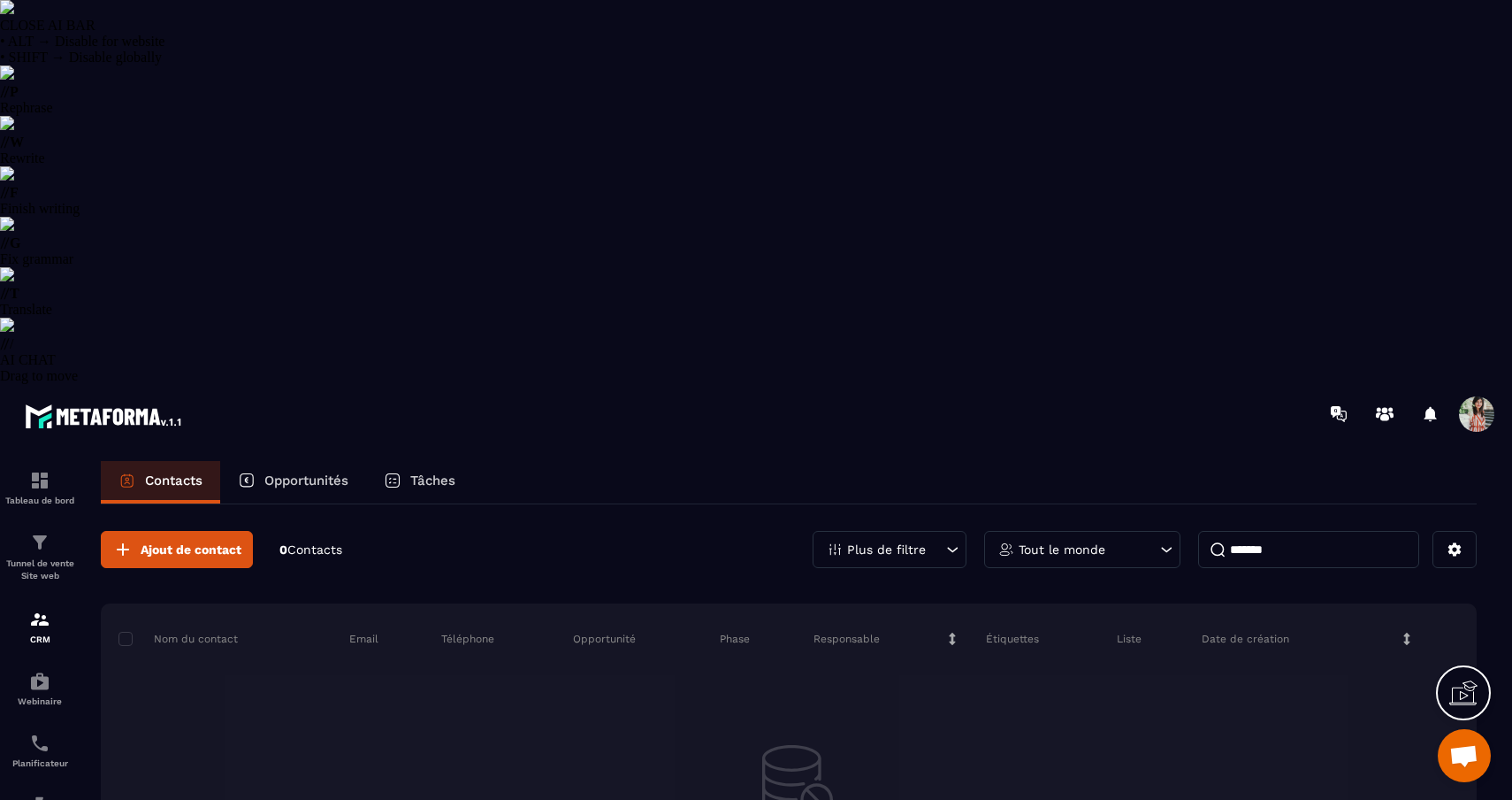 The width and height of the screenshot is (1512, 800). Describe the element at coordinates (1245, 639) in the screenshot. I see `p: Date de création` at that location.